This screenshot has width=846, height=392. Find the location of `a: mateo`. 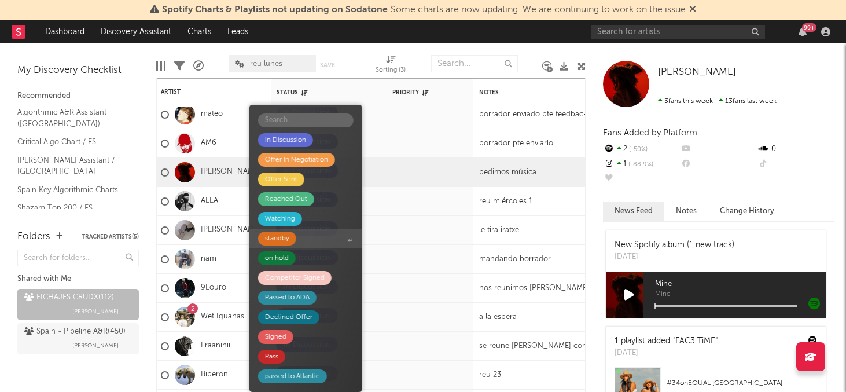

a: mateo is located at coordinates (212, 114).